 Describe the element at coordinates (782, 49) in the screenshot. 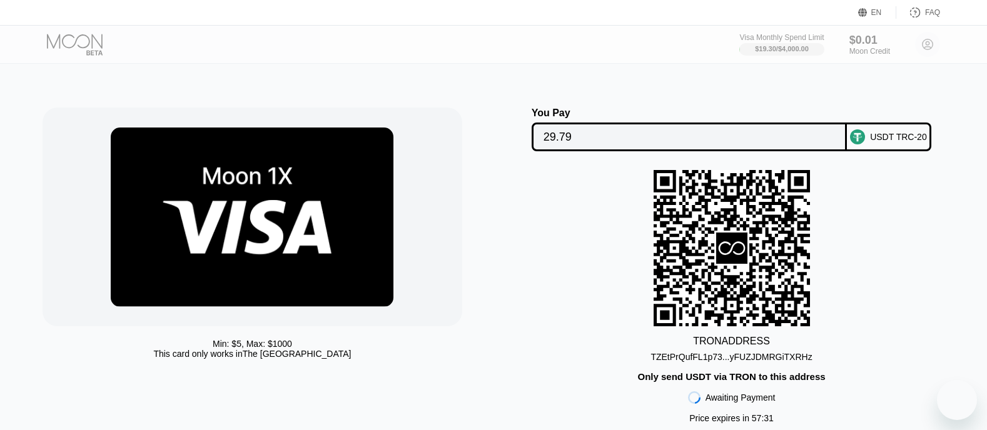

I see `div: $19.30 / $4,000.00` at that location.